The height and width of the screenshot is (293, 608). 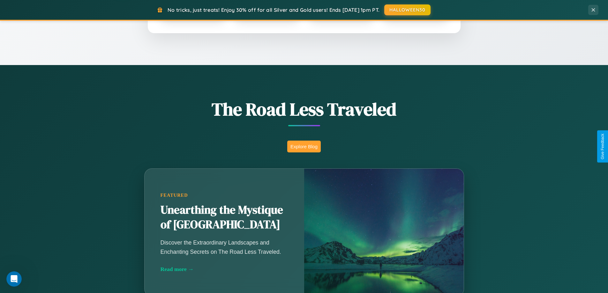 I want to click on button: Explore Blog, so click(x=304, y=146).